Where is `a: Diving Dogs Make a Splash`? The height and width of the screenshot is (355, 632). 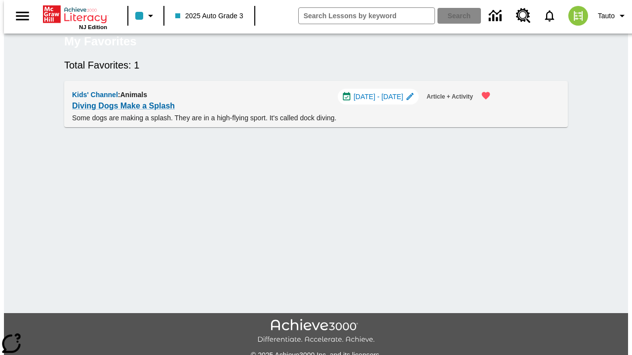 a: Diving Dogs Make a Splash is located at coordinates (123, 106).